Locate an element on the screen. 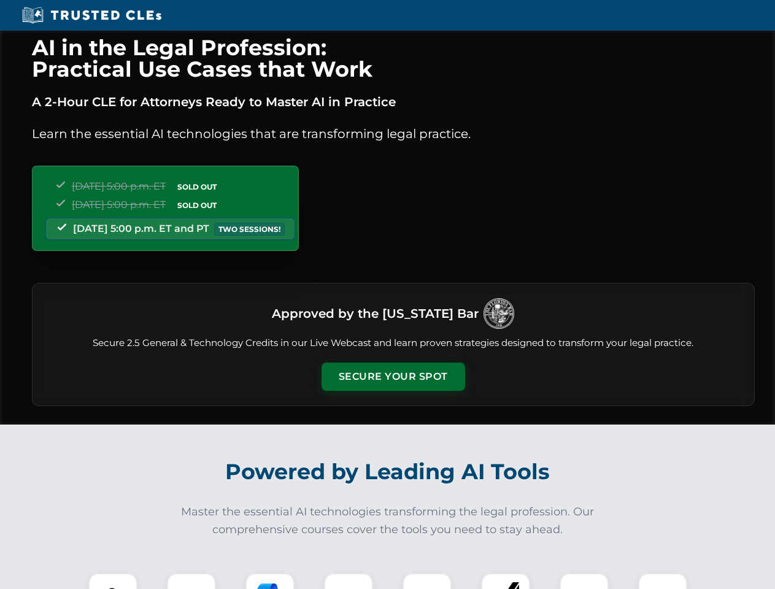 Image resolution: width=775 pixels, height=589 pixels. p: Secure 2.5 General & Technology Credits in our Live Webcast and learn proven strategies designed ... is located at coordinates (393, 343).